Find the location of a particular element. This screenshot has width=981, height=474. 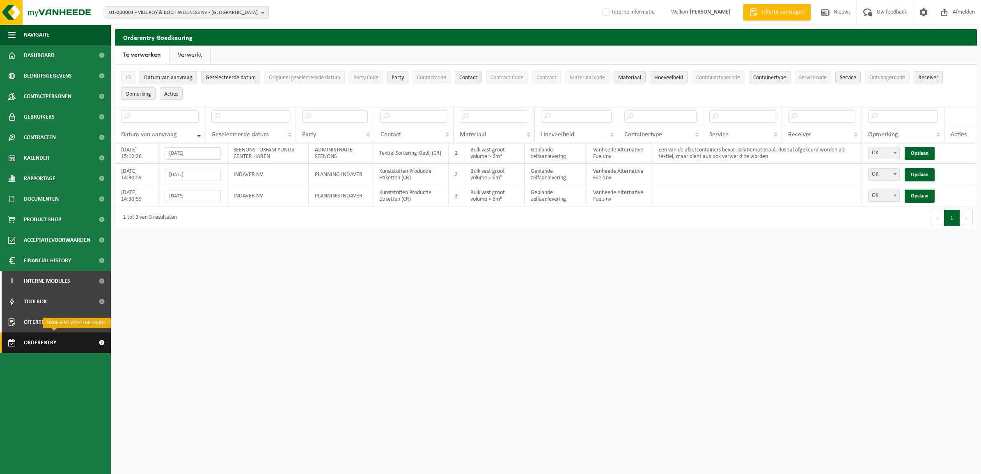

span: Acceptatievoorwaarden is located at coordinates (57, 240).